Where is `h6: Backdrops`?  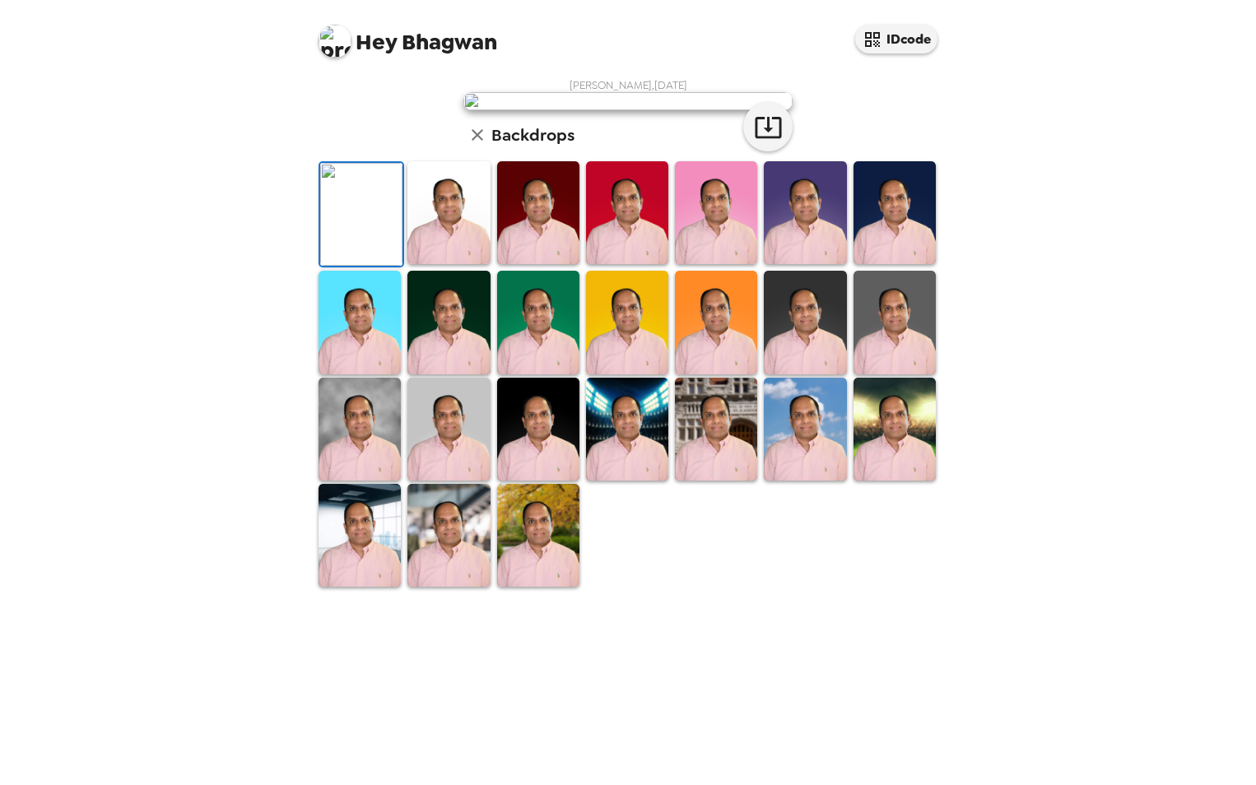
h6: Backdrops is located at coordinates (532, 135).